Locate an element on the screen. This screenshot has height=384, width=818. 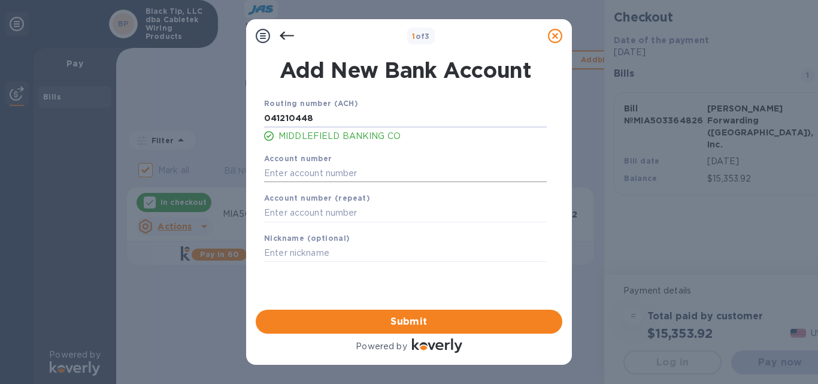
p: Powered by is located at coordinates (381, 346).